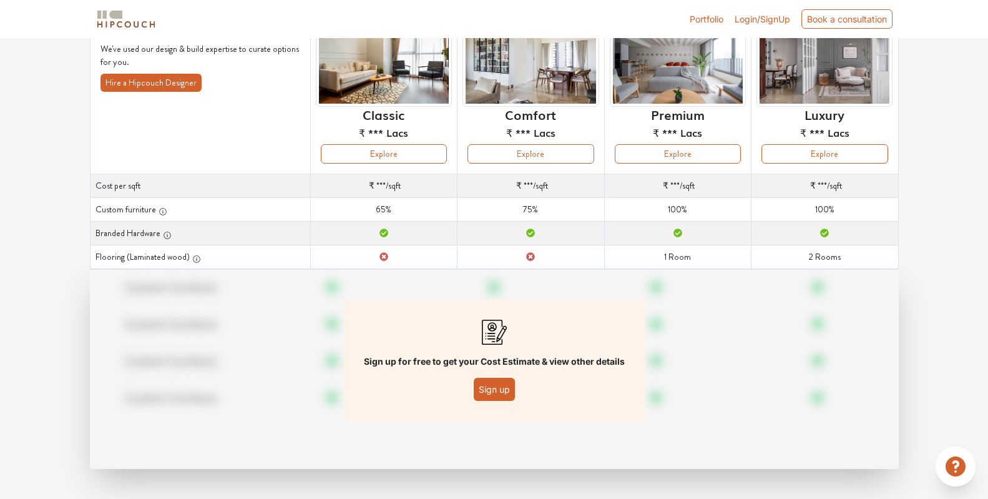 This screenshot has width=988, height=499. Describe the element at coordinates (200, 257) in the screenshot. I see `th: Flooring (Laminated wood)` at that location.